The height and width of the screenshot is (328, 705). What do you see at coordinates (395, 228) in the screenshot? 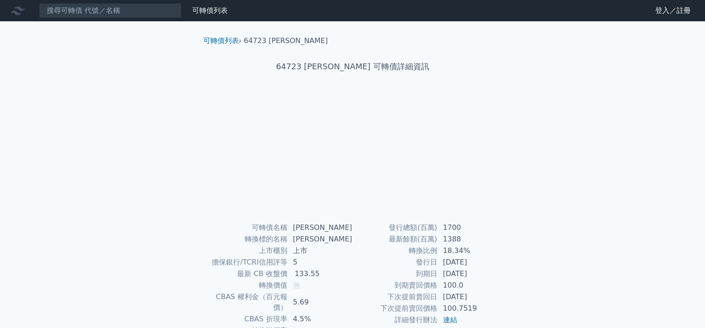
I see `td: 發行總額(百萬)` at bounding box center [395, 228].